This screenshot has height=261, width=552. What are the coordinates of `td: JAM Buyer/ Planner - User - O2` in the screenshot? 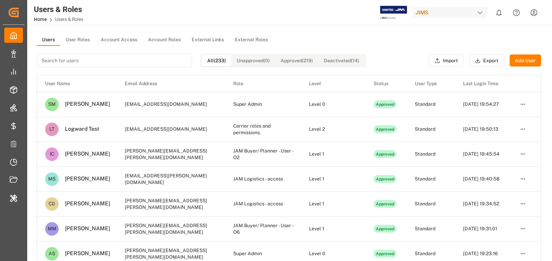 It's located at (263, 154).